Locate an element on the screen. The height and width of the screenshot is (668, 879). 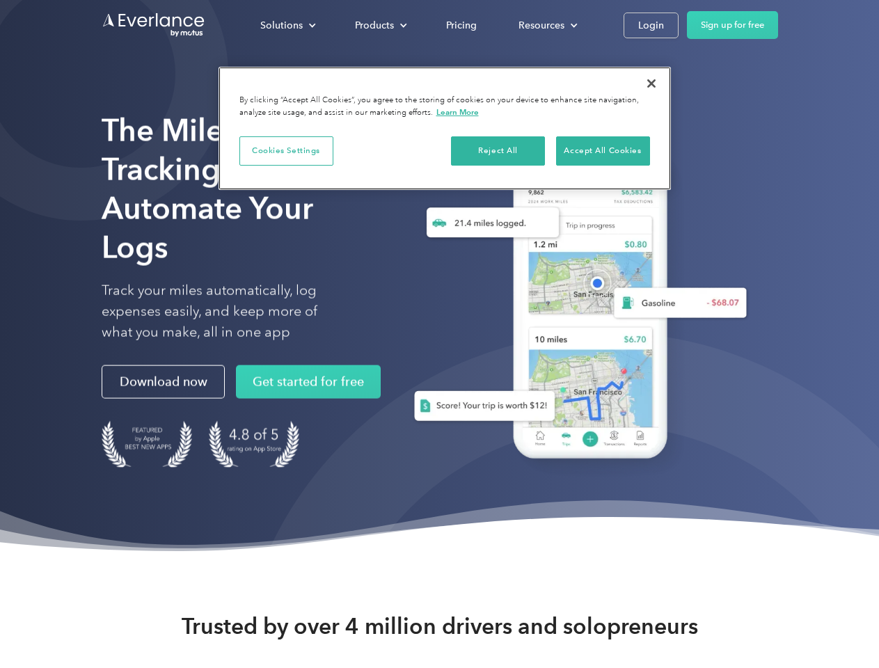
div: Privacy is located at coordinates (445, 128).